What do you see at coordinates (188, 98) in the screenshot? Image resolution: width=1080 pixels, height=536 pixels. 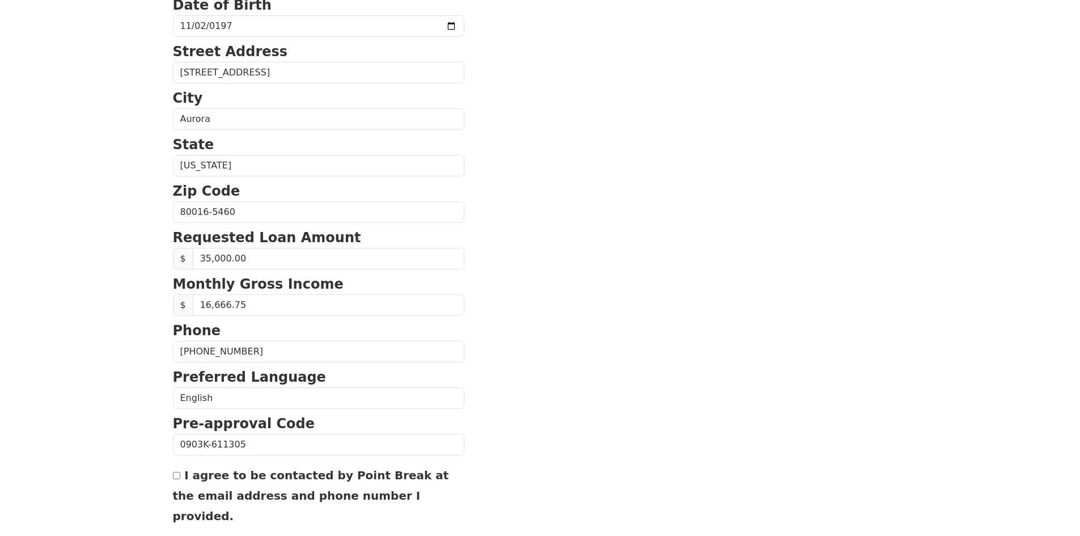 I see `strong: City` at bounding box center [188, 98].